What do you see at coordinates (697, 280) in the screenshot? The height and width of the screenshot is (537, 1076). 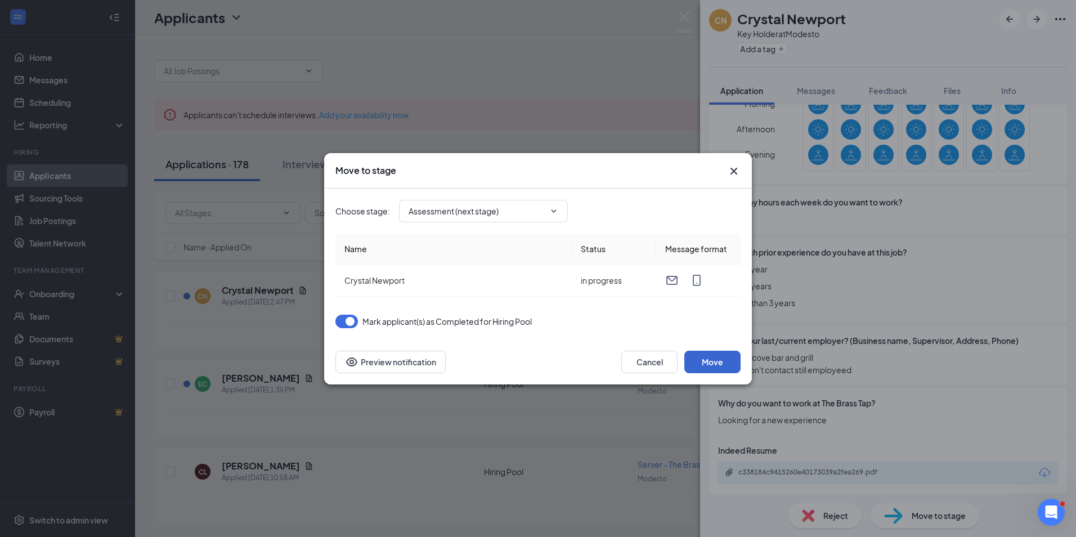 I see `svg: MobileSms` at bounding box center [697, 280].